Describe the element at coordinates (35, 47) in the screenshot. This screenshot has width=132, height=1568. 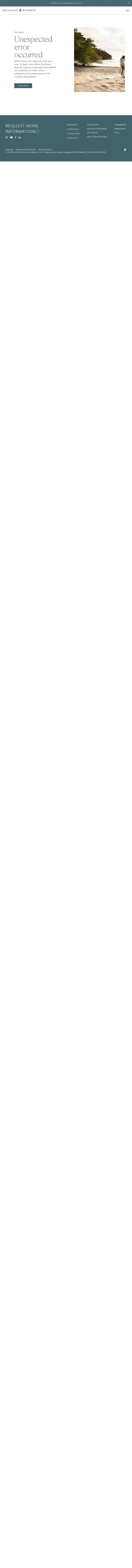
I see `h2: Unexpected error occurred` at that location.